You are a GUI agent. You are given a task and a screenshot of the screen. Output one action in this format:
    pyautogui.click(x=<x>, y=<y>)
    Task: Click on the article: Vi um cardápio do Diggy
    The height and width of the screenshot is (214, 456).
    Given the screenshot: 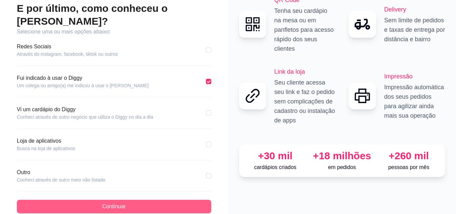 What is the action you would take?
    pyautogui.click(x=85, y=109)
    